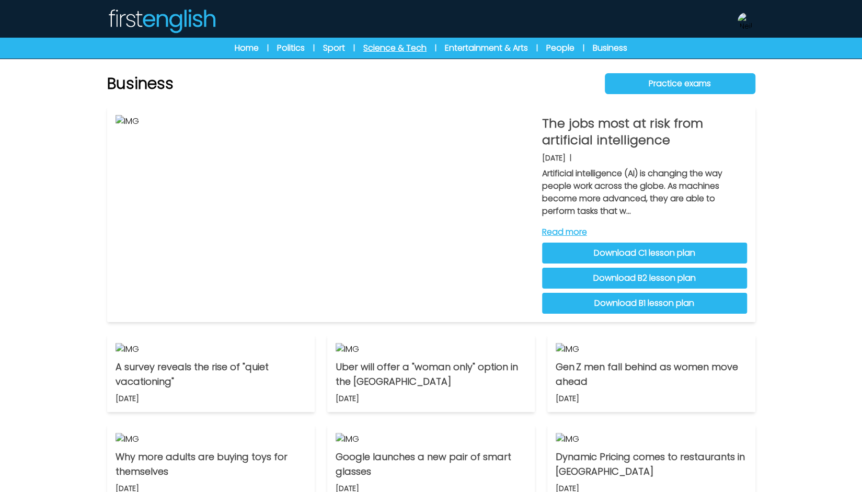 The width and height of the screenshot is (862, 492). Describe the element at coordinates (680, 84) in the screenshot. I see `a: Practice exams` at that location.